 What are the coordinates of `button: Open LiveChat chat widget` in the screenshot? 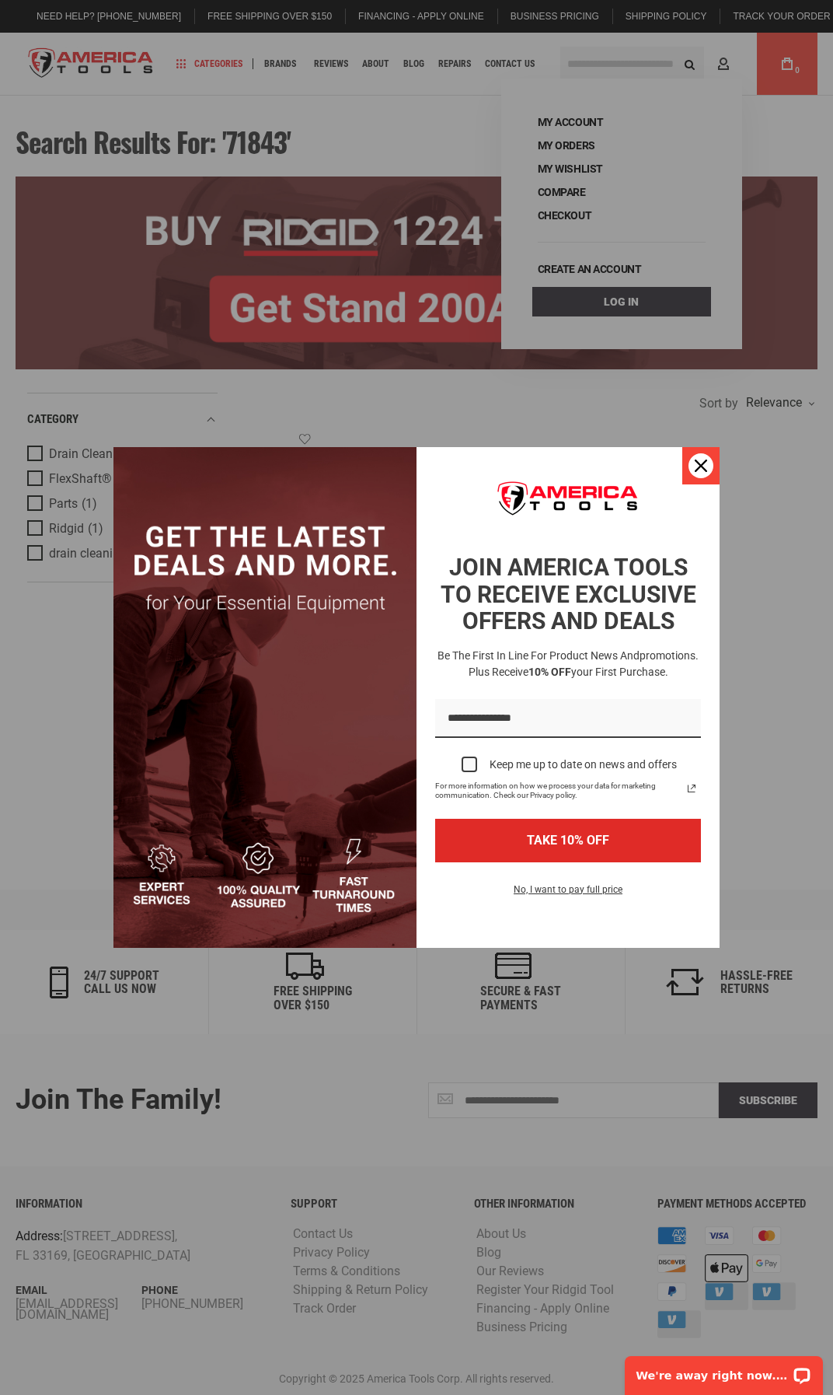 It's located at (188, 30).